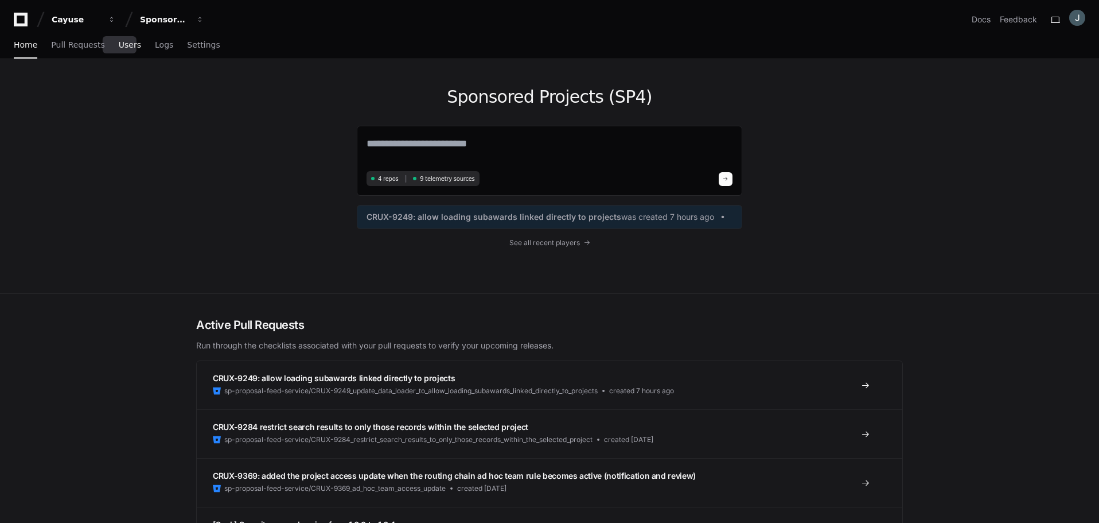  What do you see at coordinates (164, 45) in the screenshot?
I see `span: Logs` at bounding box center [164, 45].